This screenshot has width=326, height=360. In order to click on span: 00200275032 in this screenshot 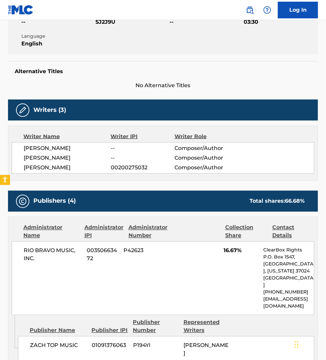, I will do `click(142, 168)`.